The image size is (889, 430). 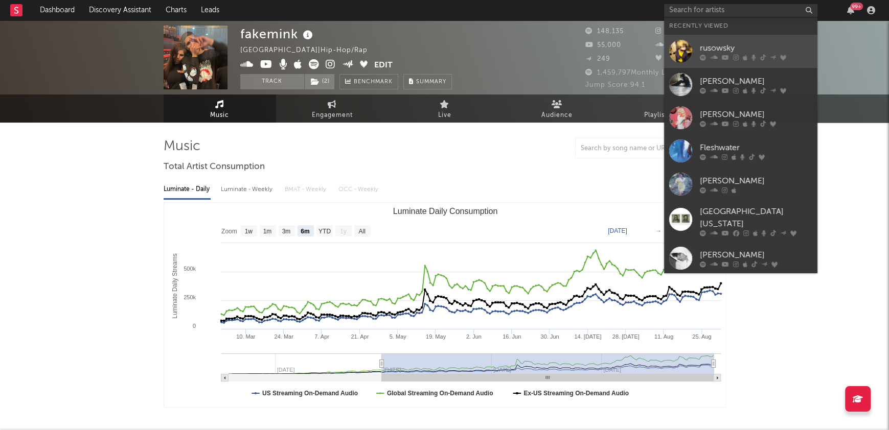 I want to click on span: Summary, so click(x=431, y=82).